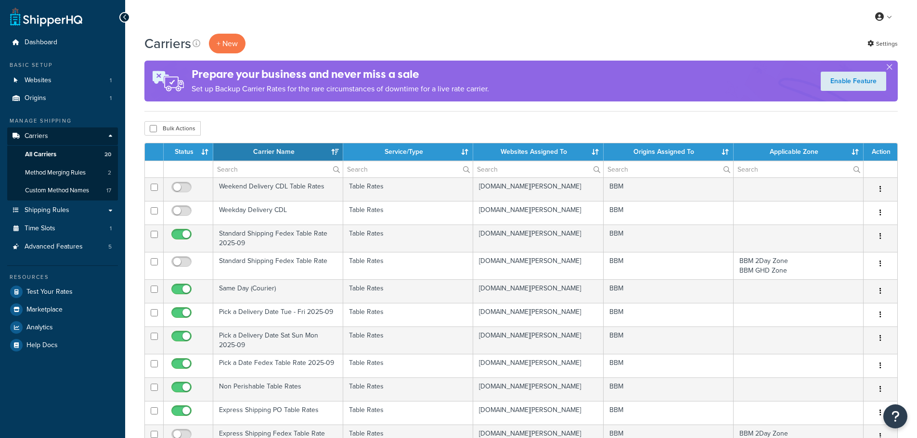 The image size is (917, 438). What do you see at coordinates (278, 366) in the screenshot?
I see `td: Pick a Date Fedex Table Rate 2025-09` at bounding box center [278, 366].